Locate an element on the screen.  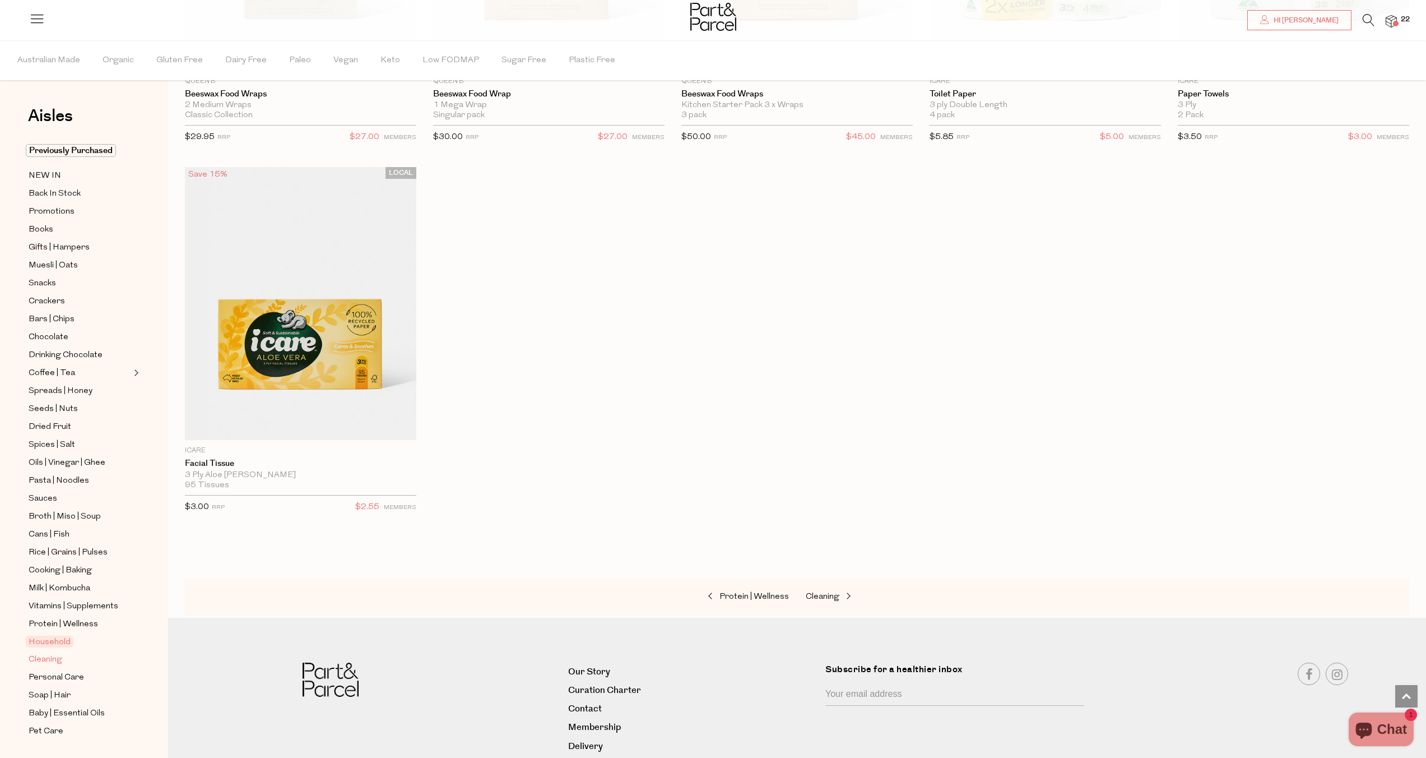
span: Dried Fruit is located at coordinates (50, 427).